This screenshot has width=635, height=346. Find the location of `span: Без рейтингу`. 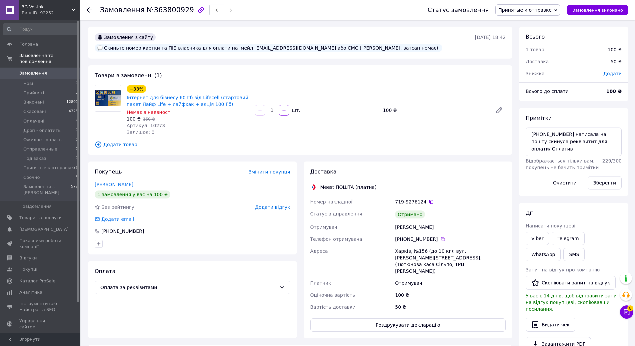

span: Без рейтингу is located at coordinates (118, 207).